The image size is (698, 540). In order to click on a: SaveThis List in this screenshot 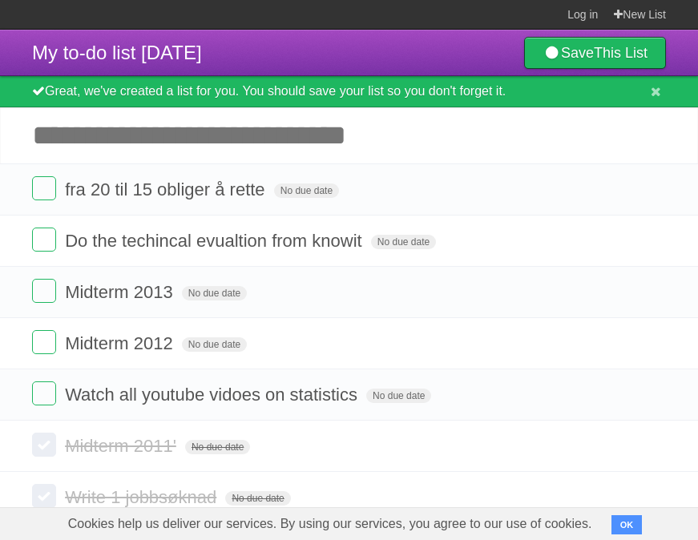, I will do `click(594, 53)`.